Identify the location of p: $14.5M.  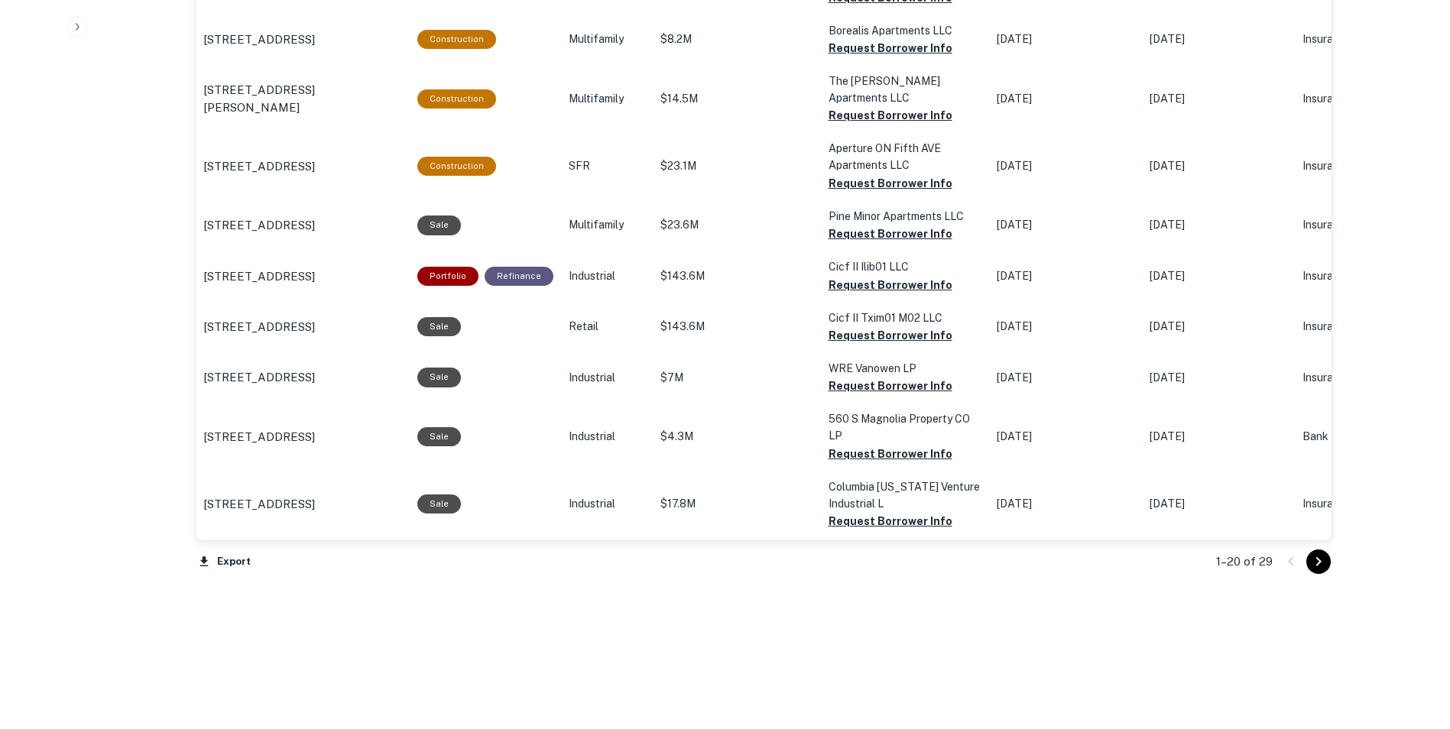
(737, 99).